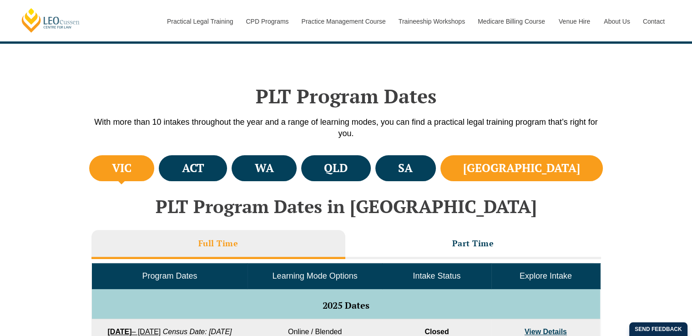  What do you see at coordinates (545, 331) in the screenshot?
I see `a: View Details` at bounding box center [545, 331].